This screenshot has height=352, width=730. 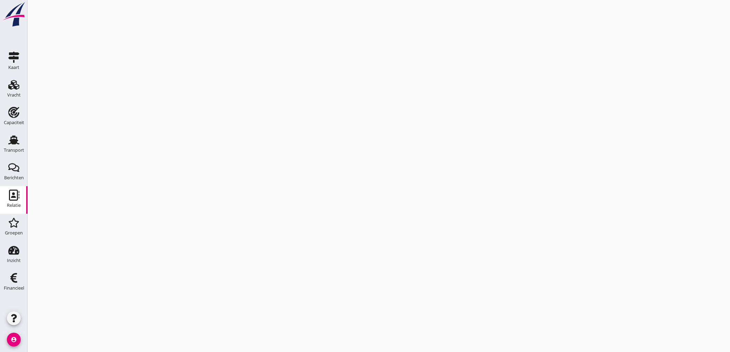 What do you see at coordinates (14, 150) in the screenshot?
I see `div: Transport` at bounding box center [14, 150].